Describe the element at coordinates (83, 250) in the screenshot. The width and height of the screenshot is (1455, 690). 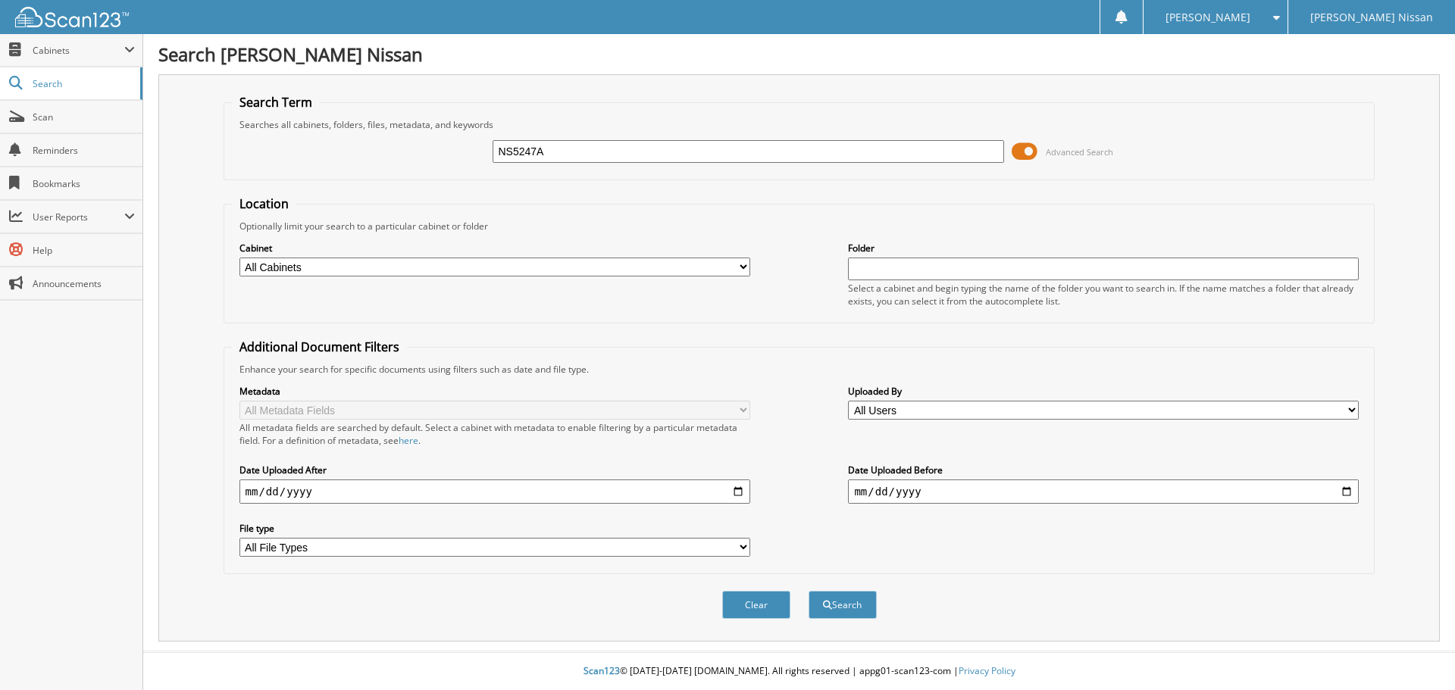
I see `span: Help` at that location.